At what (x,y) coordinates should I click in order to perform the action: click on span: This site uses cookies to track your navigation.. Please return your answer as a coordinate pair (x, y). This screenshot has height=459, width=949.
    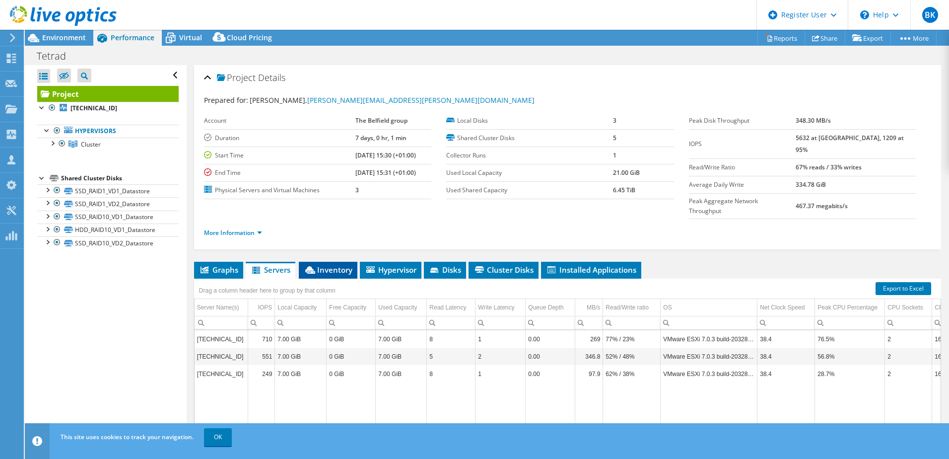
    Looking at the image, I should click on (127, 436).